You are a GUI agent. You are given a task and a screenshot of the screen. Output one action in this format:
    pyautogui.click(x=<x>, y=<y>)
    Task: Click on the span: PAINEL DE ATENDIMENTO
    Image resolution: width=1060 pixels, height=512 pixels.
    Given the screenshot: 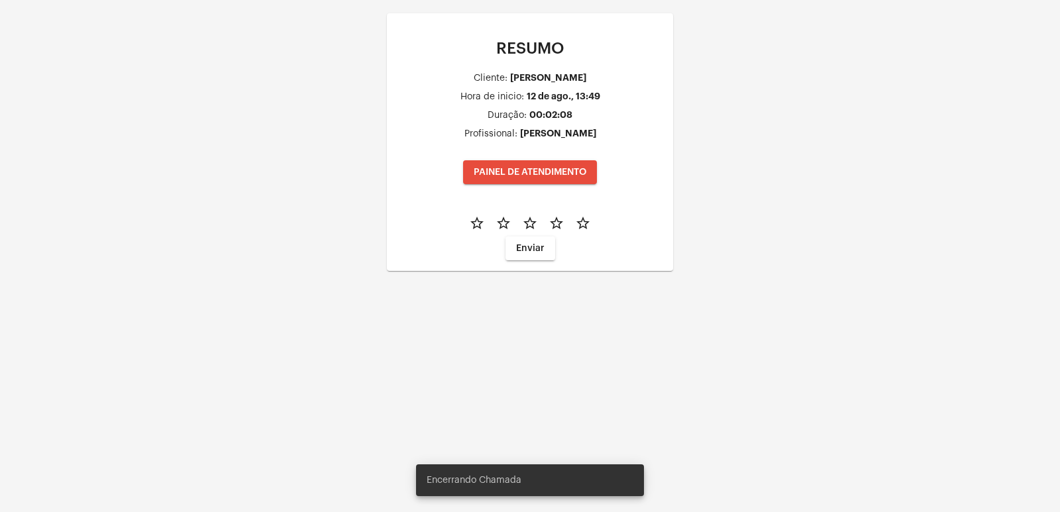 What is the action you would take?
    pyautogui.click(x=530, y=172)
    